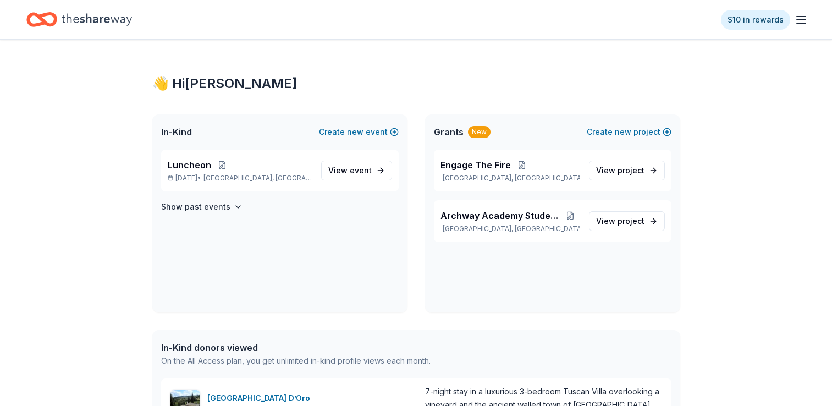 Image resolution: width=832 pixels, height=406 pixels. I want to click on h4: Show past events, so click(196, 207).